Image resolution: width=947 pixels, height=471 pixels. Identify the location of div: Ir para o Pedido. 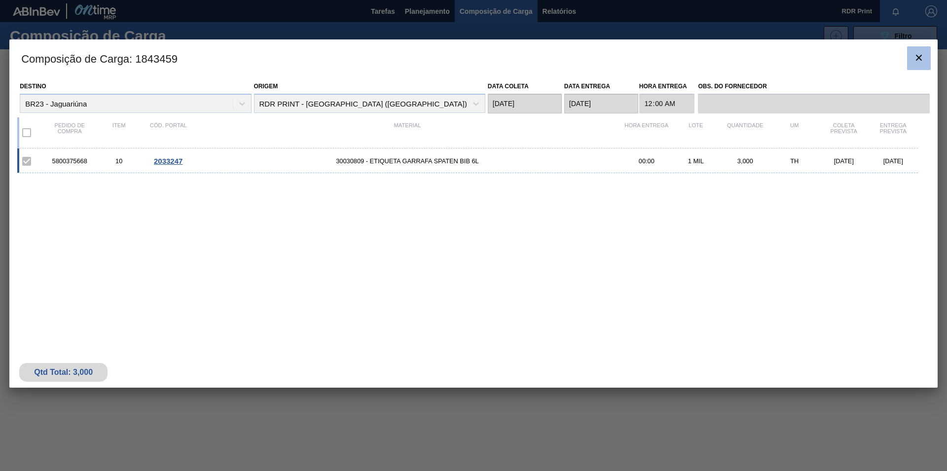
(168, 161).